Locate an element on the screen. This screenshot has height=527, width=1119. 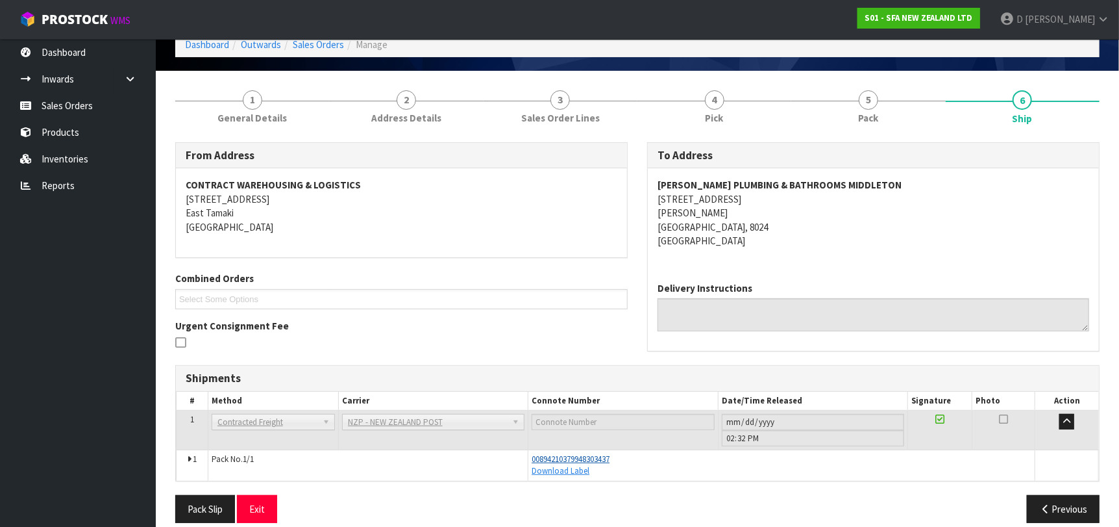
span: Pick is located at coordinates (715, 118).